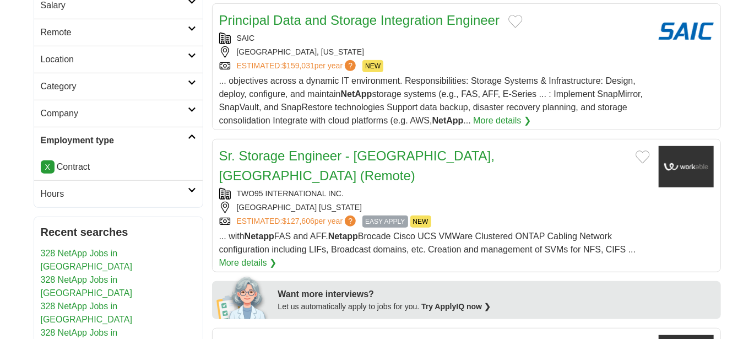 This screenshot has width=754, height=339. What do you see at coordinates (118, 193) in the screenshot?
I see `a: Hours` at bounding box center [118, 193].